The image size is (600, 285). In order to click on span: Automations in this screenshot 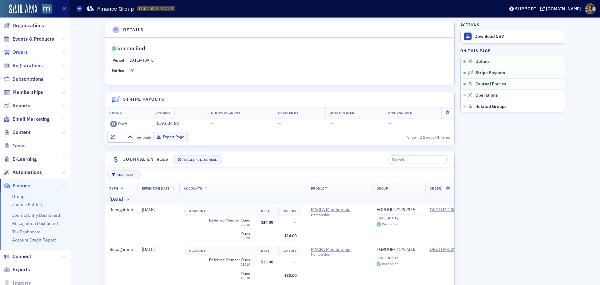, I will do `click(27, 172)`.